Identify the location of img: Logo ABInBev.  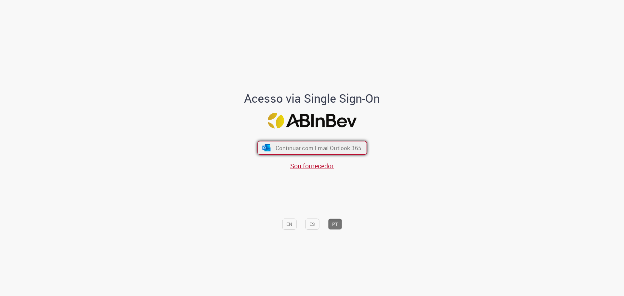
(312, 120).